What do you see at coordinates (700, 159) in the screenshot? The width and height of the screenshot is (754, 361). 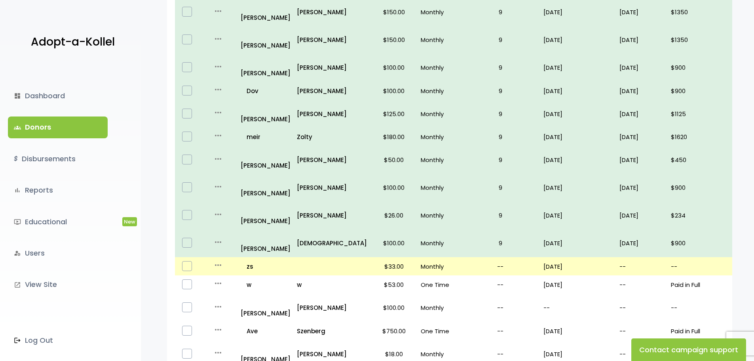 I see `p: $450` at bounding box center [700, 159].